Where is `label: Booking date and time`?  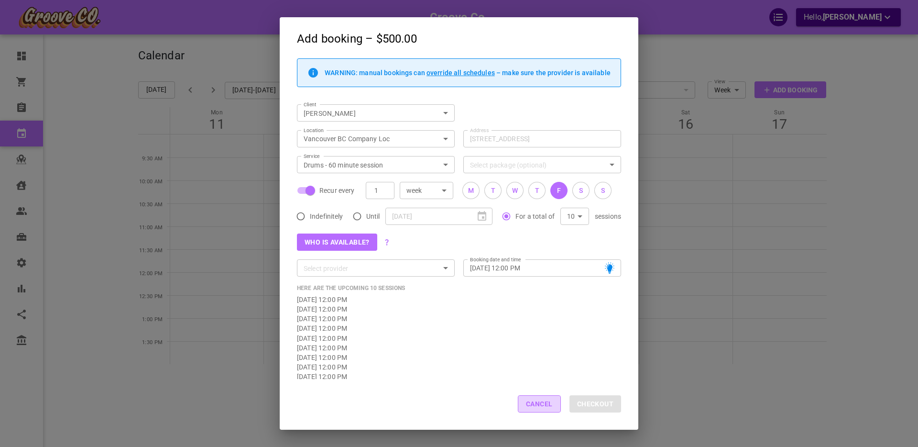 label: Booking date and time is located at coordinates (495, 259).